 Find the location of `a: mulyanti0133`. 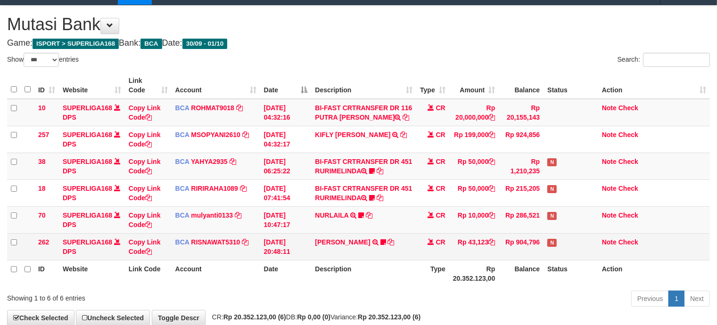

a: mulyanti0133 is located at coordinates (212, 215).